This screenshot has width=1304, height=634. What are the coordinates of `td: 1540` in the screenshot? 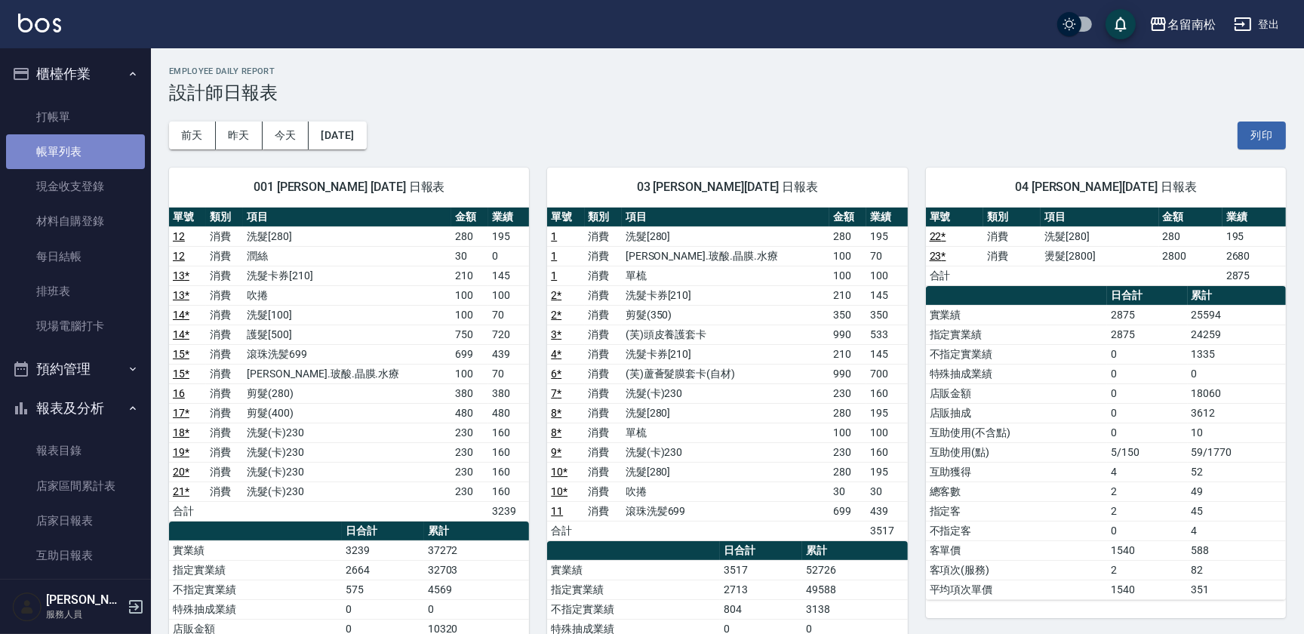 It's located at (1147, 590).